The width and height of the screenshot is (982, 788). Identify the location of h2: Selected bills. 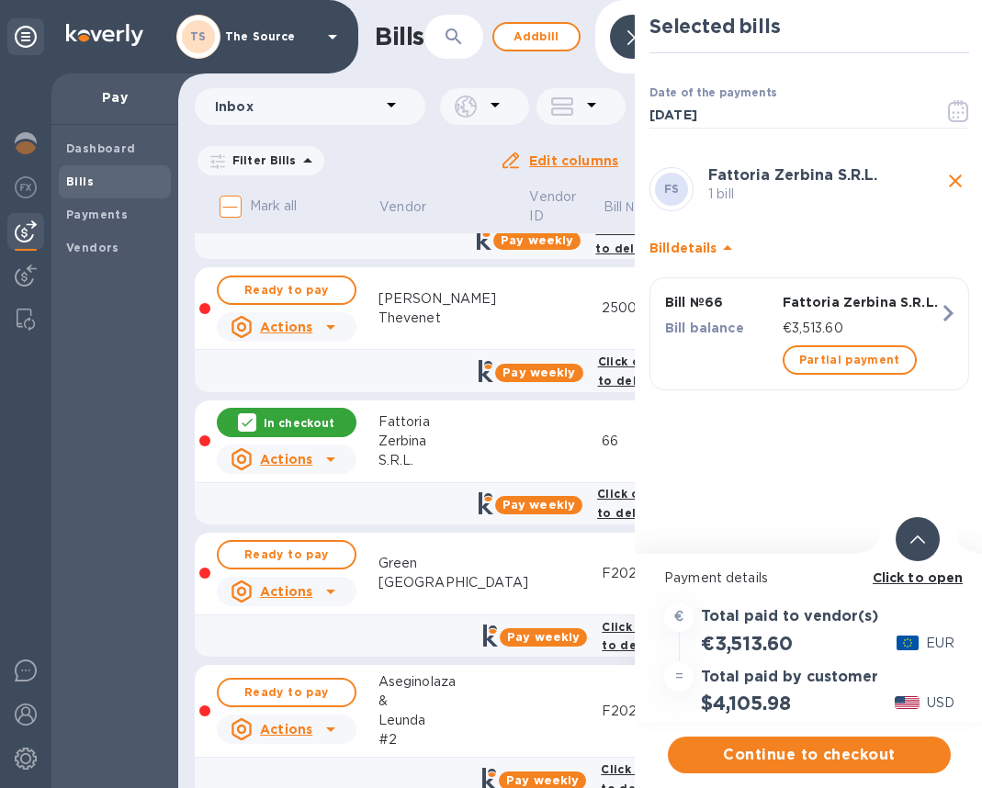
(809, 26).